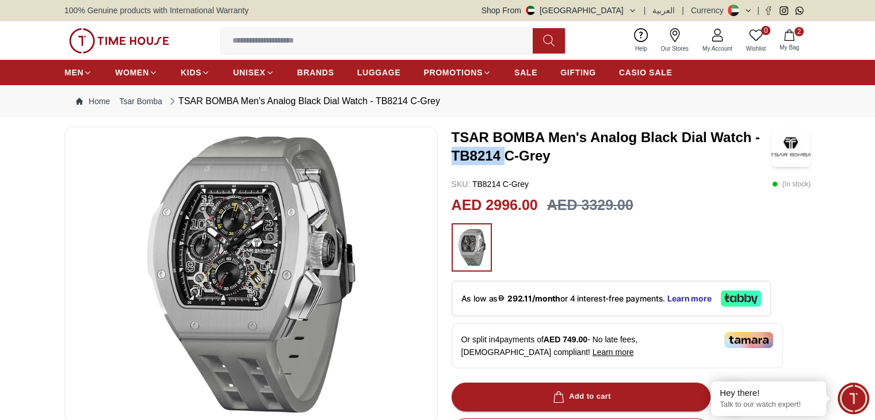 The image size is (875, 420). What do you see at coordinates (530, 10) in the screenshot?
I see `img: United Arab Emirates` at bounding box center [530, 10].